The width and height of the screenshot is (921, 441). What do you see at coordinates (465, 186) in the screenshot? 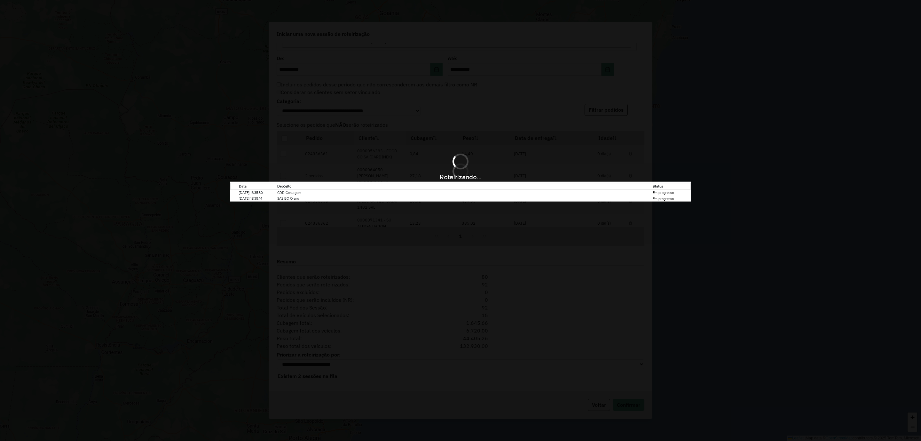
I see `th: Depósito` at bounding box center [465, 186].